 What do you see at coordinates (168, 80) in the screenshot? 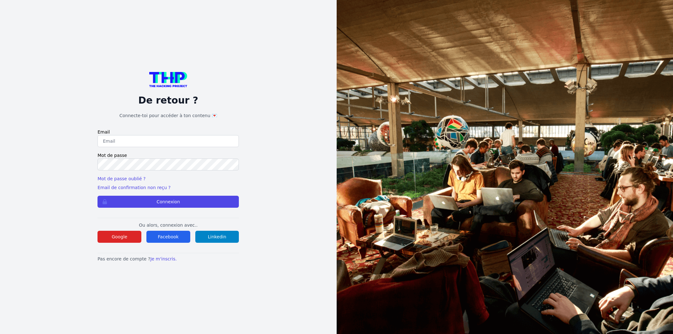
I see `img: logo` at bounding box center [168, 80].